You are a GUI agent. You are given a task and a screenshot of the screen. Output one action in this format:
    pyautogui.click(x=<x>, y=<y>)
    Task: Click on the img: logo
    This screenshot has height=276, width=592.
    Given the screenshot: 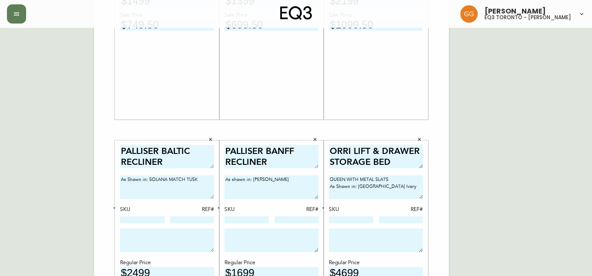 What is the action you would take?
    pyautogui.click(x=296, y=13)
    